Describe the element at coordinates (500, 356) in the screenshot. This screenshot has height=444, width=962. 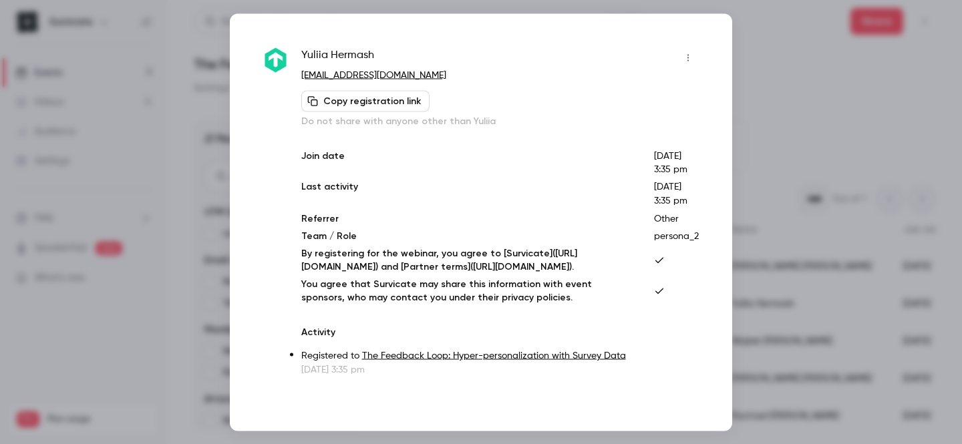
I see `p: Registered to` at that location.